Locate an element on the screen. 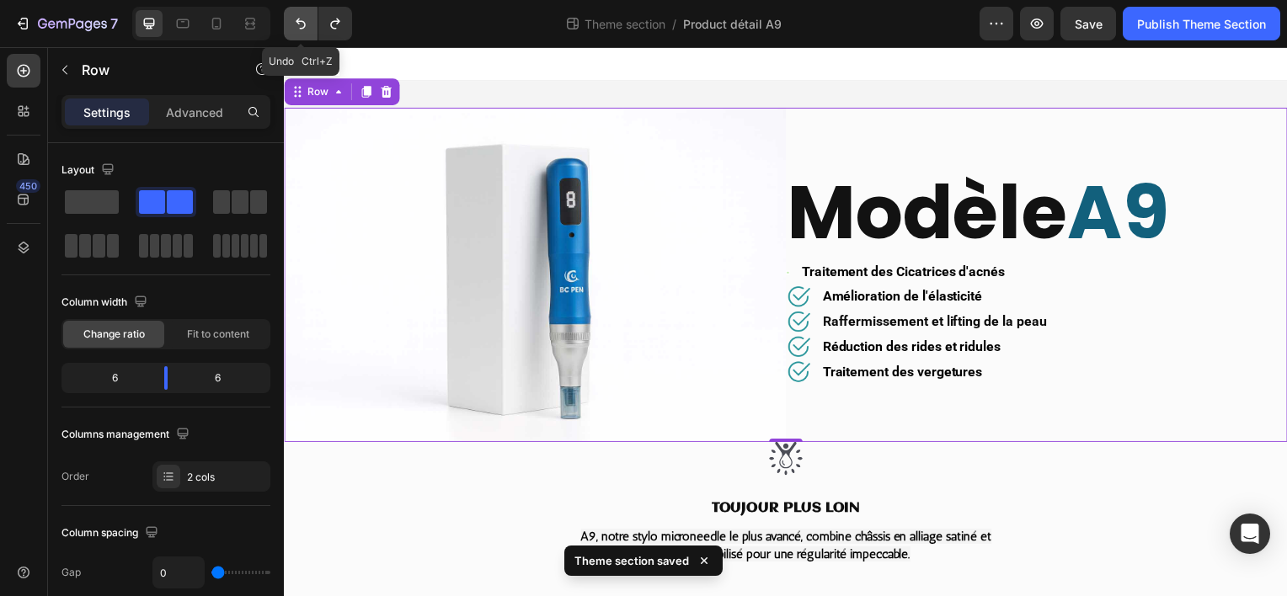 The image size is (1287, 596). img: gempages_432750572815254551-1dc7ab17-a9f3-48e4-b97c-ab7fc9bcc5fe.svg is located at coordinates (505, 414).